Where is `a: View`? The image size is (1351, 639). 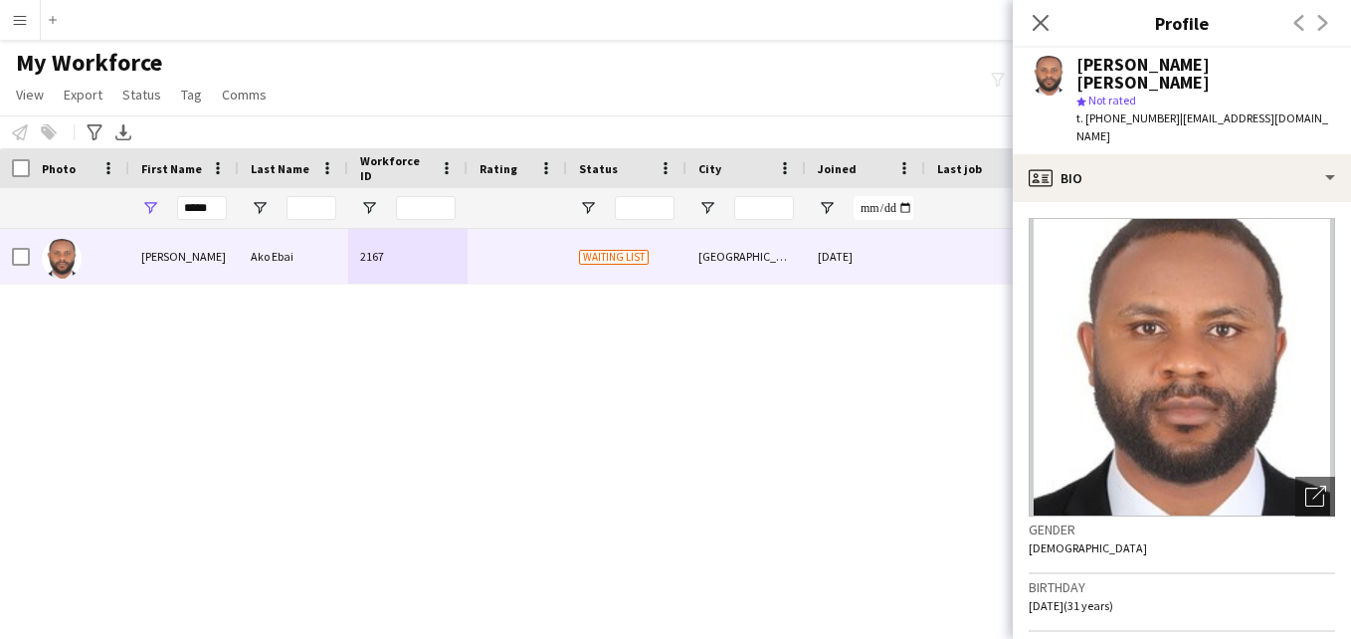
a: View is located at coordinates (30, 94).